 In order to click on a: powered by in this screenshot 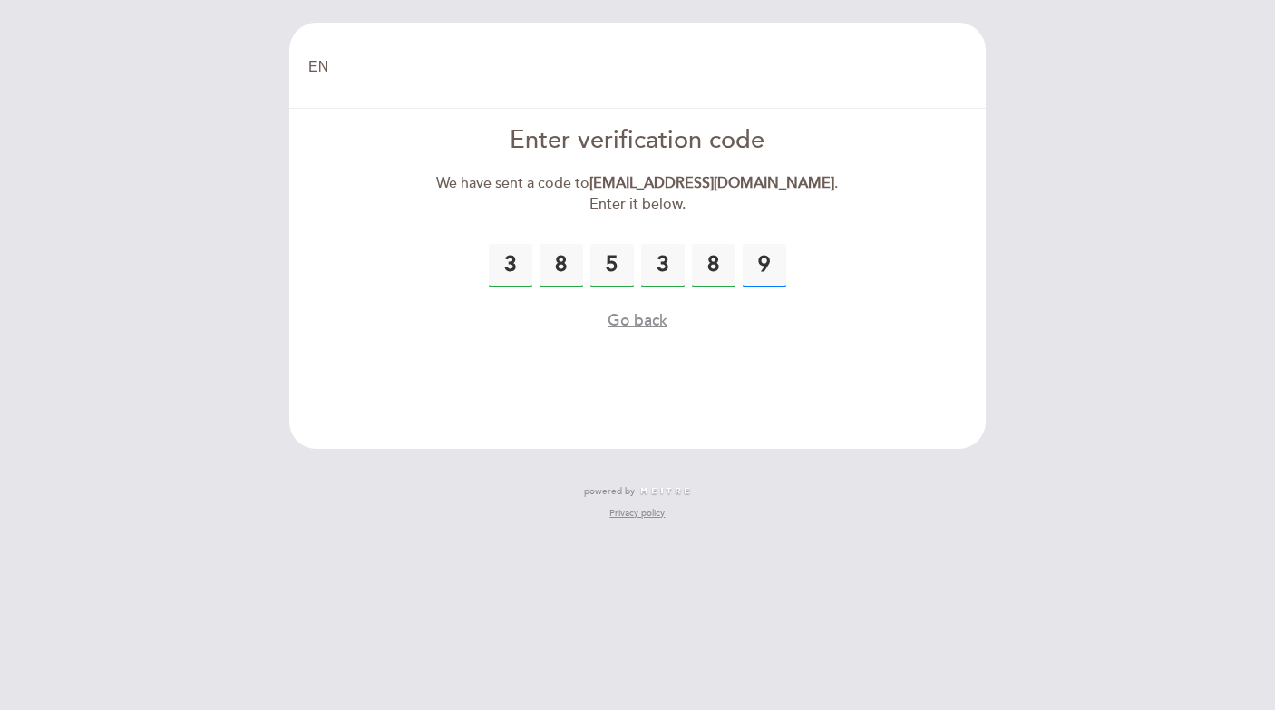, I will do `click(638, 492)`.